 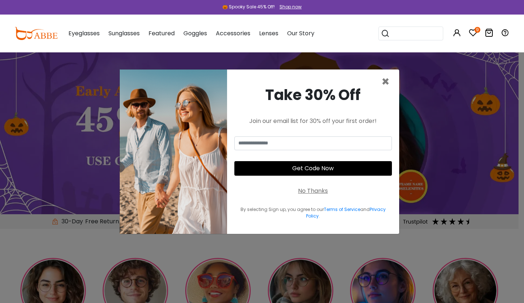 I want to click on div: Shop now, so click(x=291, y=7).